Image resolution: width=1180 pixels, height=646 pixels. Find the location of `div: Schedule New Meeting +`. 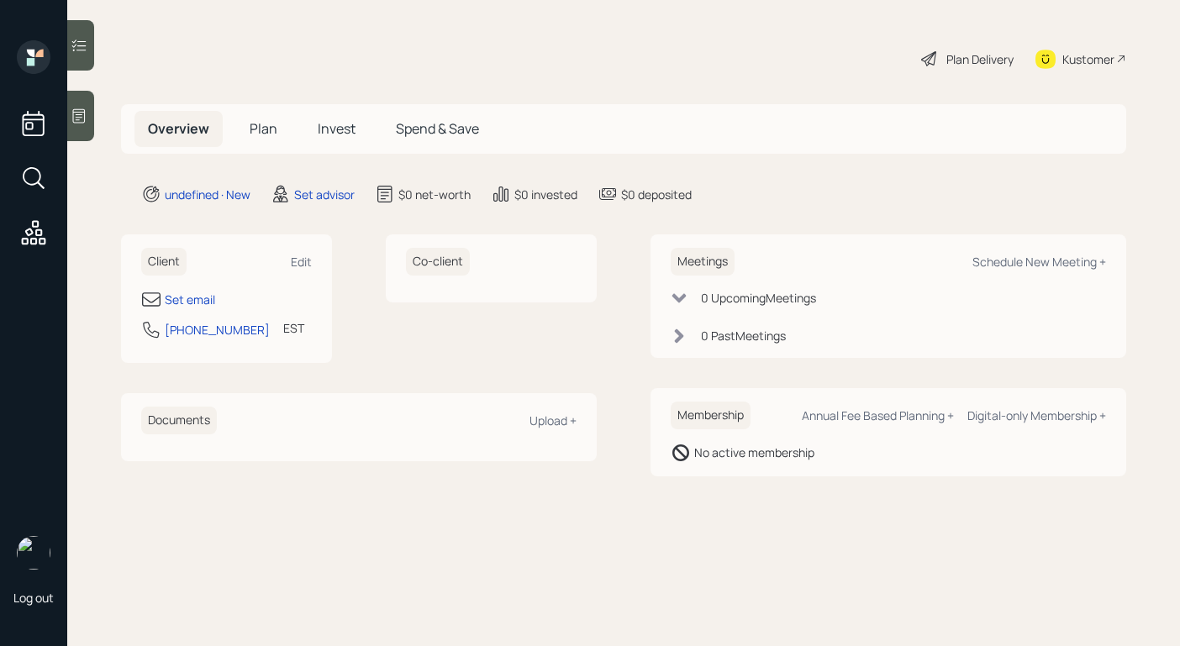

div: Schedule New Meeting + is located at coordinates (1039, 261).